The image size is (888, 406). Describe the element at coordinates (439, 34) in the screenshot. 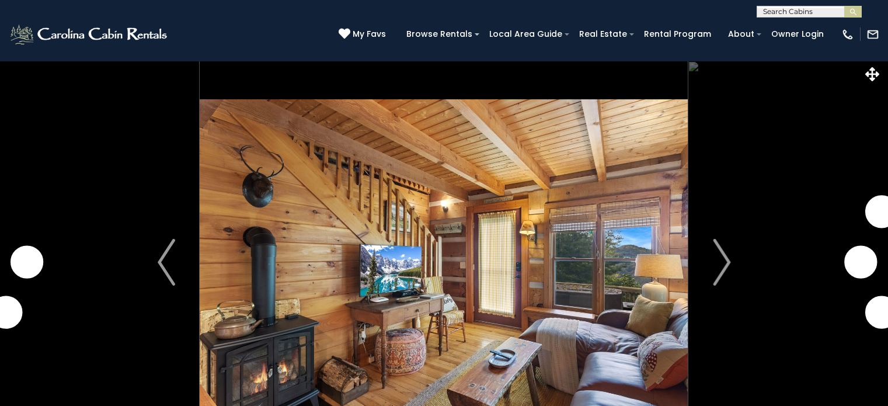

I see `a: Browse Rentals` at that location.